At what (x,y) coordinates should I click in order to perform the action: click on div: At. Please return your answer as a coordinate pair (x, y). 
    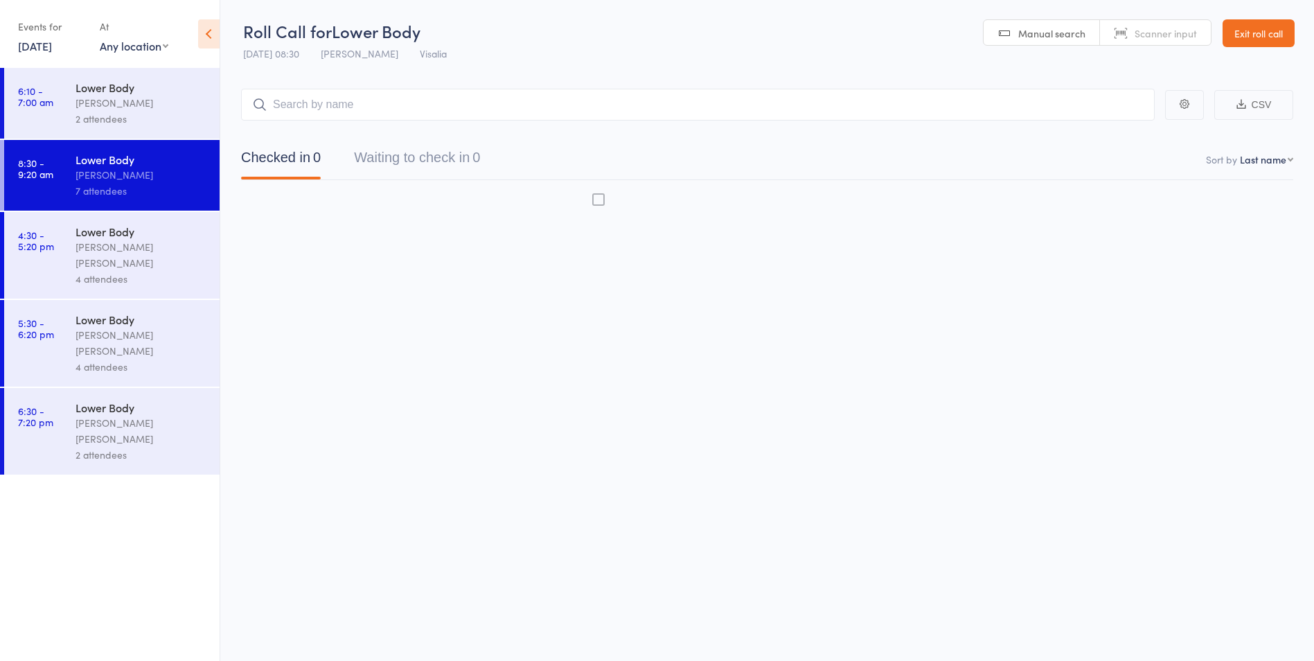
    Looking at the image, I should click on (134, 26).